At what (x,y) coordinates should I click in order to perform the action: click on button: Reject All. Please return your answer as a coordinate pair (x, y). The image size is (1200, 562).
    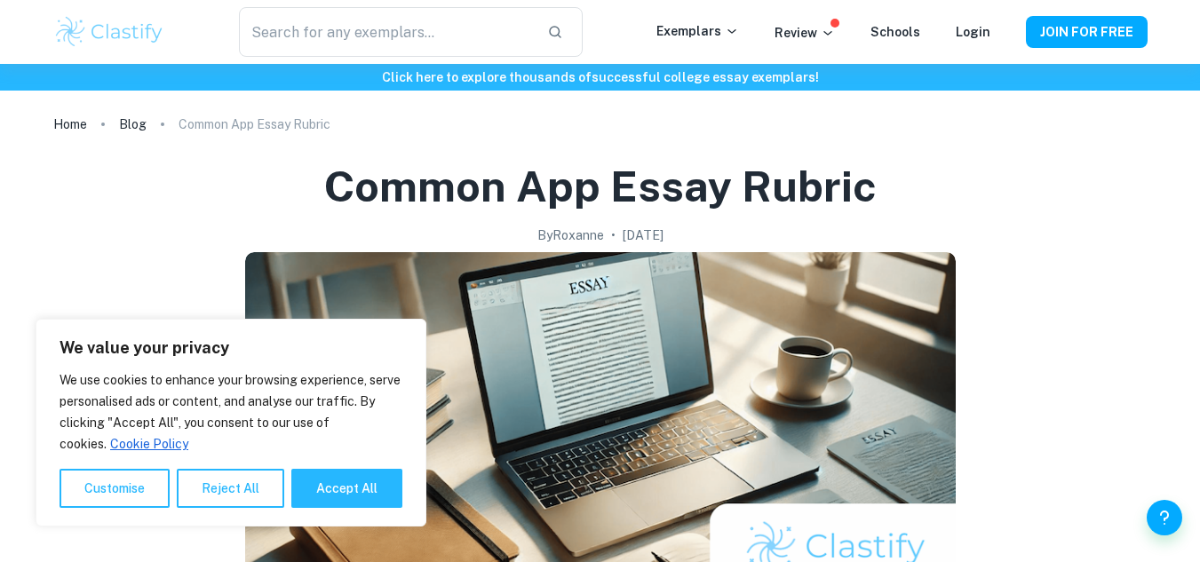
    Looking at the image, I should click on (230, 489).